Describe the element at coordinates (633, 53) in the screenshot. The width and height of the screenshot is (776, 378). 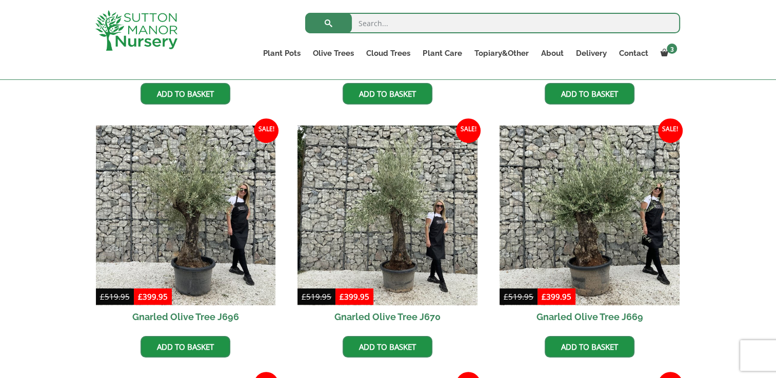
I see `a: Contact` at that location.